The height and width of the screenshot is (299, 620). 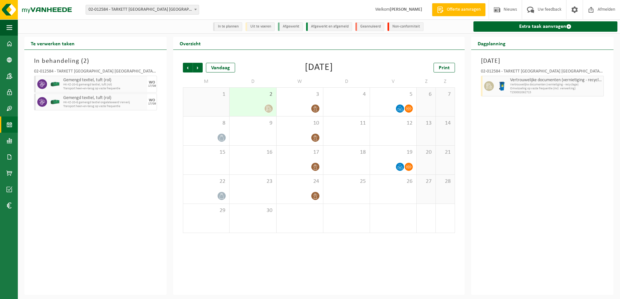 What do you see at coordinates (545, 27) in the screenshot?
I see `a: Extra taak aanvragen` at bounding box center [545, 27].